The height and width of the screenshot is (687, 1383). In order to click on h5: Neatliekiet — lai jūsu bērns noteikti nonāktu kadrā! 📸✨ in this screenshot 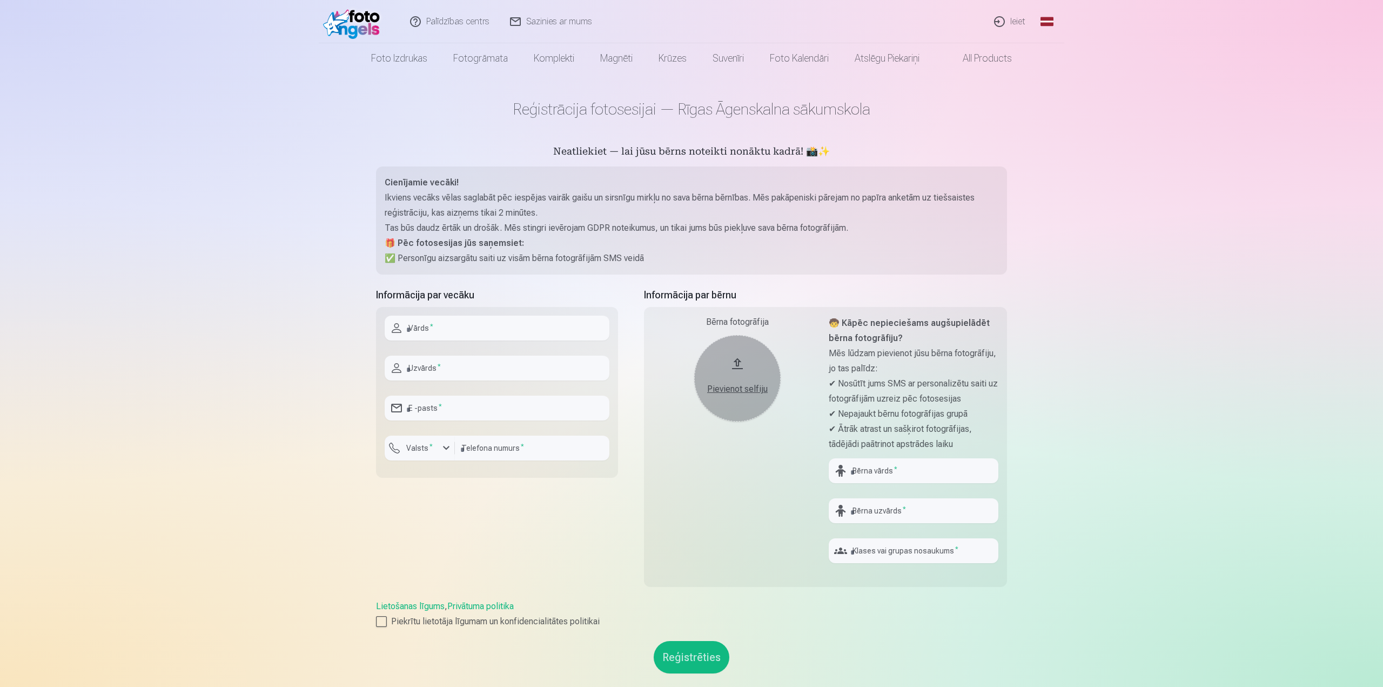, I will do `click(691, 152)`.